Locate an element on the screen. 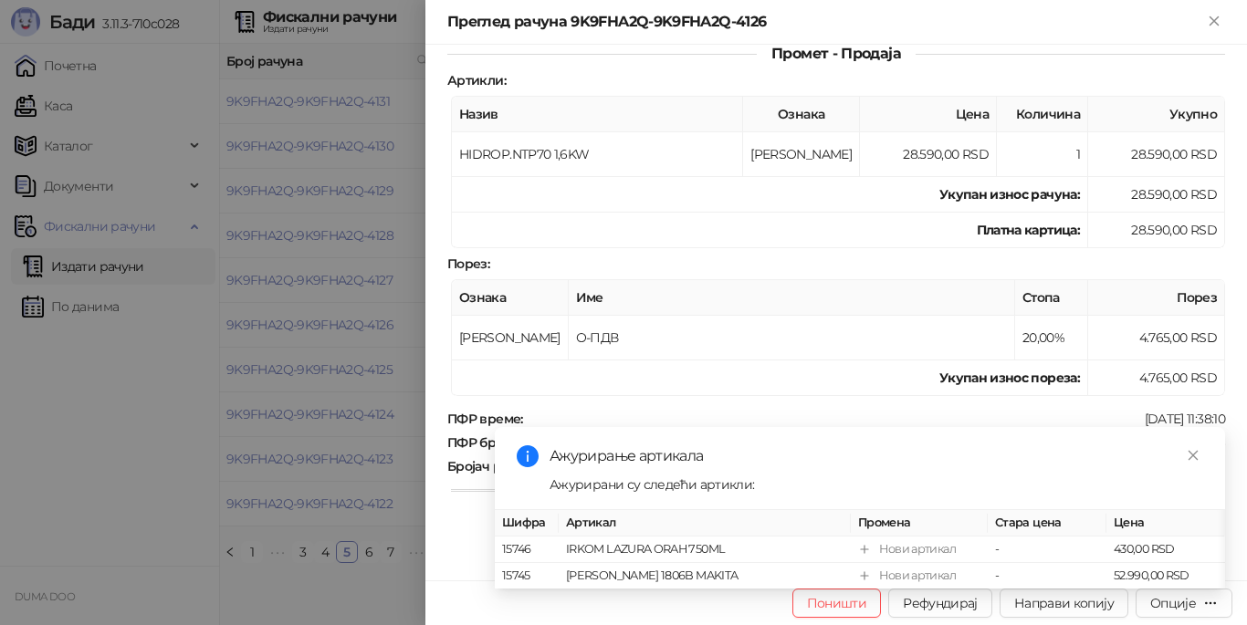 The width and height of the screenshot is (1247, 625). td: О-ПДВ is located at coordinates (791, 338).